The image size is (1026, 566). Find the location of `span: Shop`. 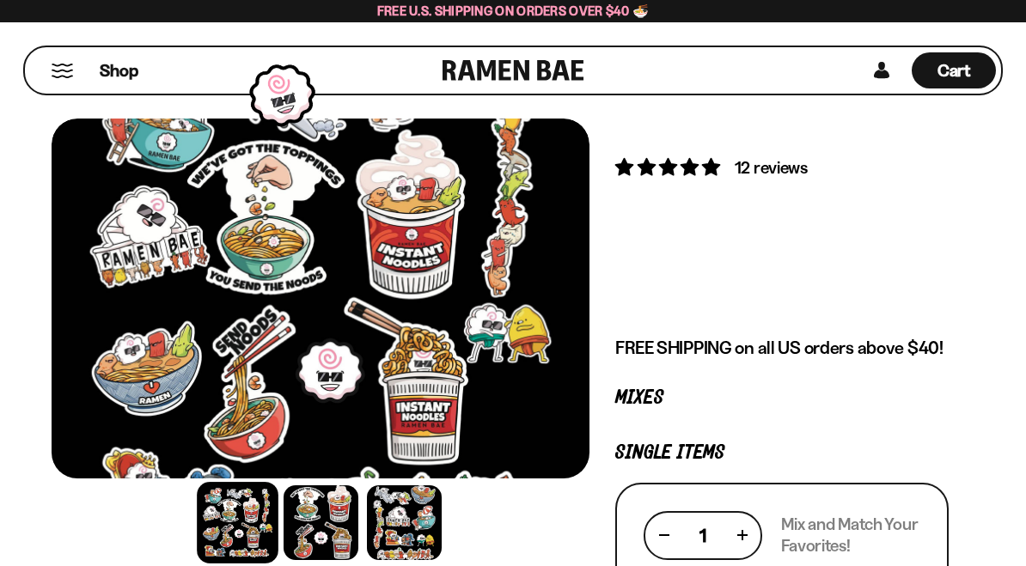

span: Shop is located at coordinates (119, 70).